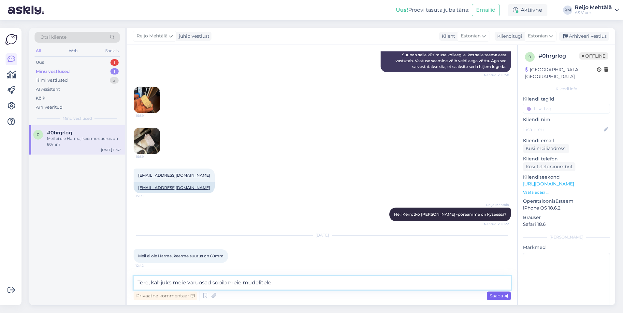  What do you see at coordinates (48, 90) in the screenshot?
I see `div: AI Assistent` at bounding box center [48, 90].